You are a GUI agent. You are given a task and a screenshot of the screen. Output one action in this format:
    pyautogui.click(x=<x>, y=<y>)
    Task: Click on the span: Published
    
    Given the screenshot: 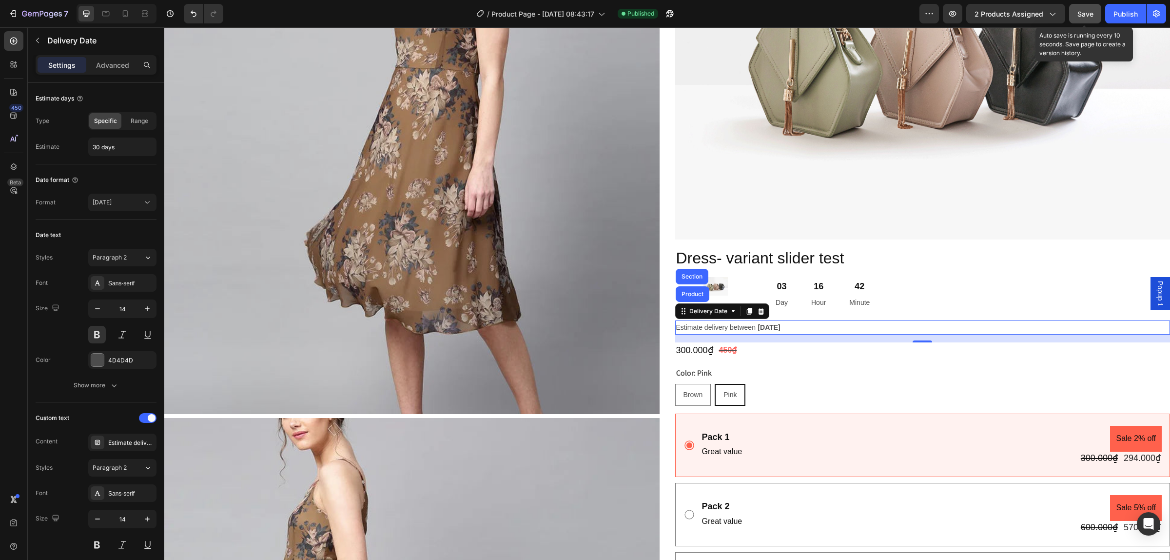 What is the action you would take?
    pyautogui.click(x=641, y=14)
    